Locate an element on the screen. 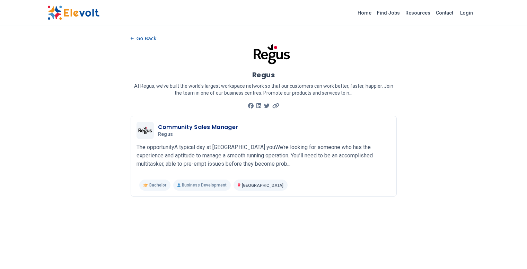 Image resolution: width=527 pixels, height=269 pixels. h3: Community Sales Manager is located at coordinates (198, 127).